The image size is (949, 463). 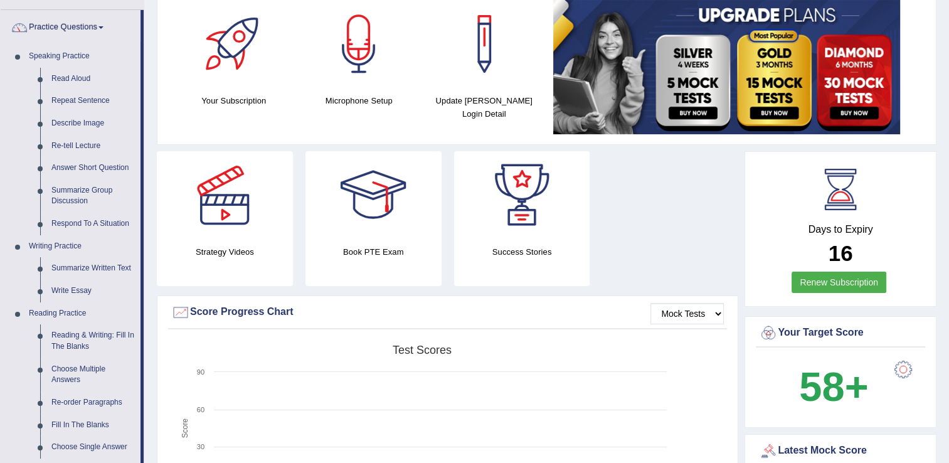 I want to click on a: Fill In The Blanks, so click(x=93, y=425).